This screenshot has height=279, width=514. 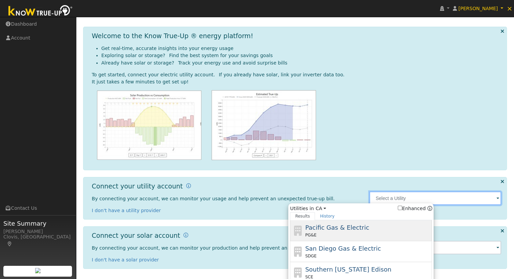 I want to click on img: retrieve, so click(x=38, y=271).